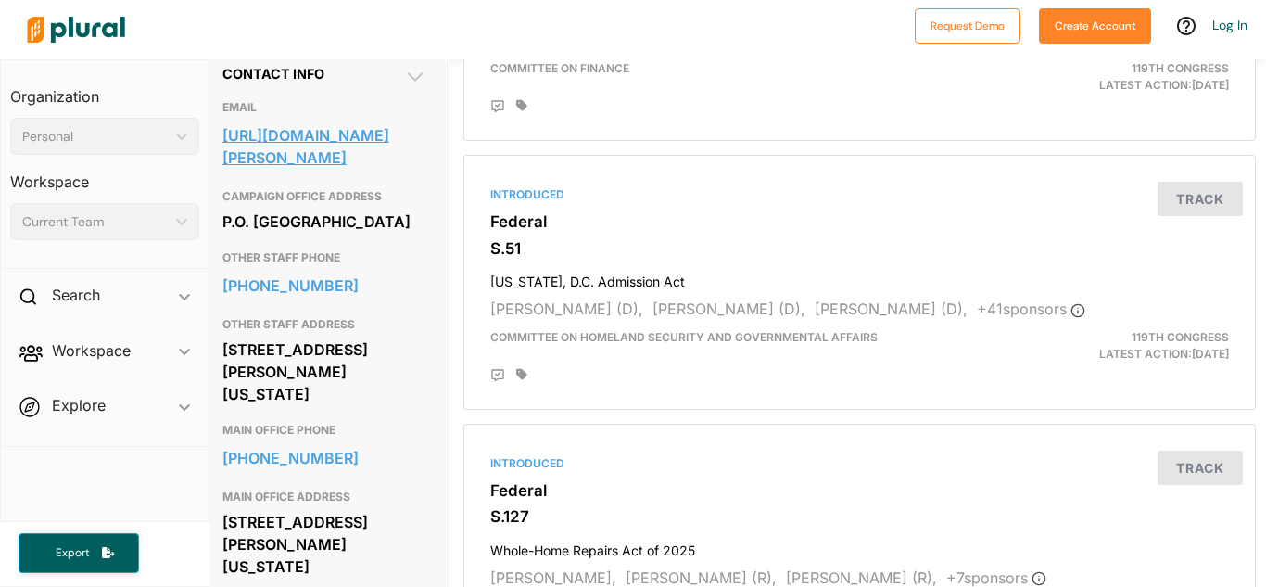  I want to click on h3: S.127, so click(859, 516).